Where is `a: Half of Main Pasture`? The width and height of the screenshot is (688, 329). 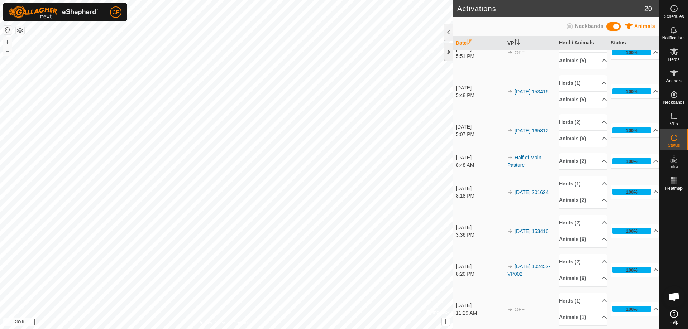 a: Half of Main Pasture is located at coordinates (524, 161).